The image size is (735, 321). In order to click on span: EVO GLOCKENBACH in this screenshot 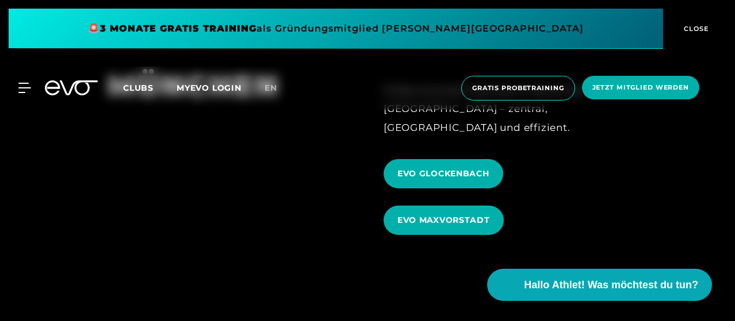, I will do `click(443, 174)`.